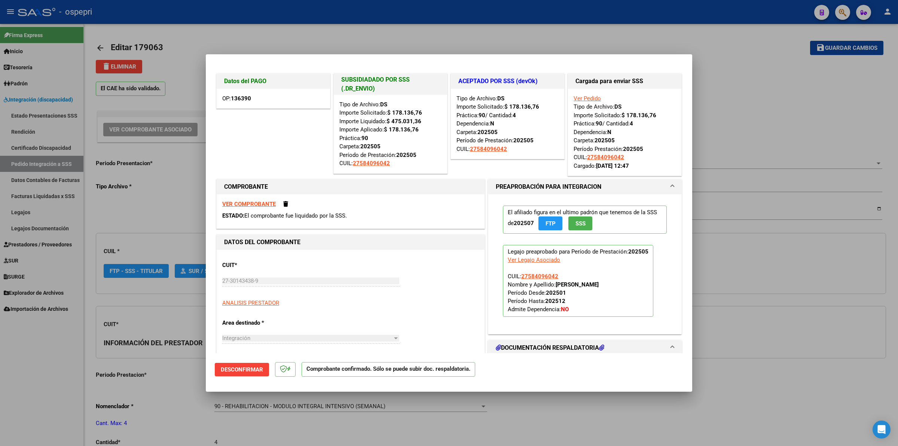 The height and width of the screenshot is (446, 898). Describe the element at coordinates (534, 260) in the screenshot. I see `div: Ver Legajo Asociado` at that location.